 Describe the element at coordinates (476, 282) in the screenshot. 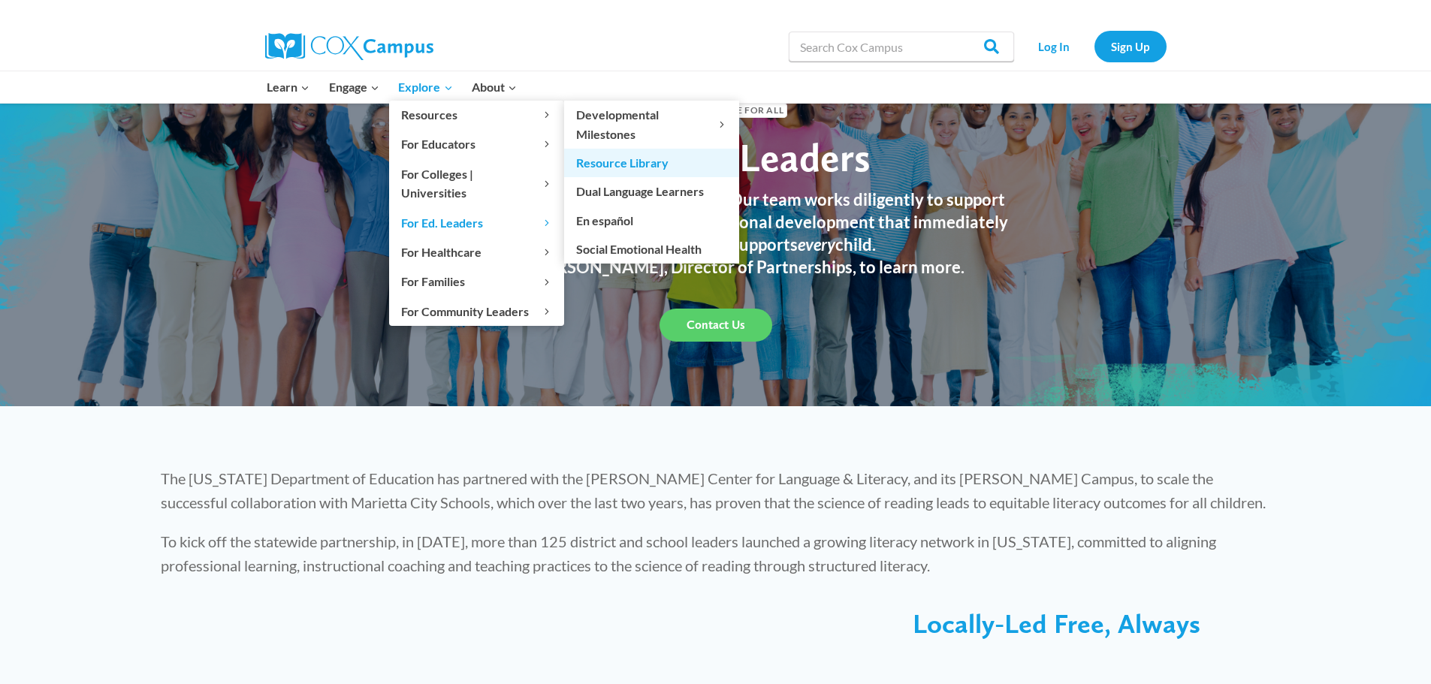

I see `button: Child menu of For Families` at that location.